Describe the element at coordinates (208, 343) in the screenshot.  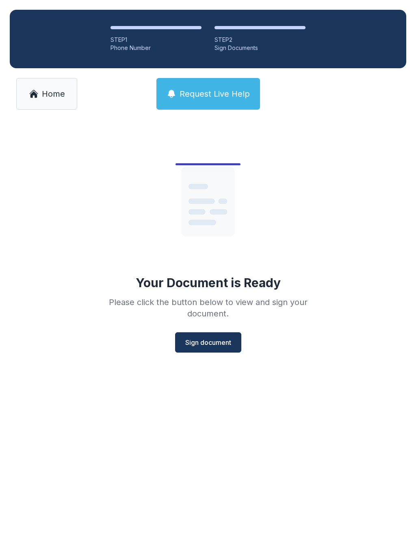
I see `span: Sign document` at that location.